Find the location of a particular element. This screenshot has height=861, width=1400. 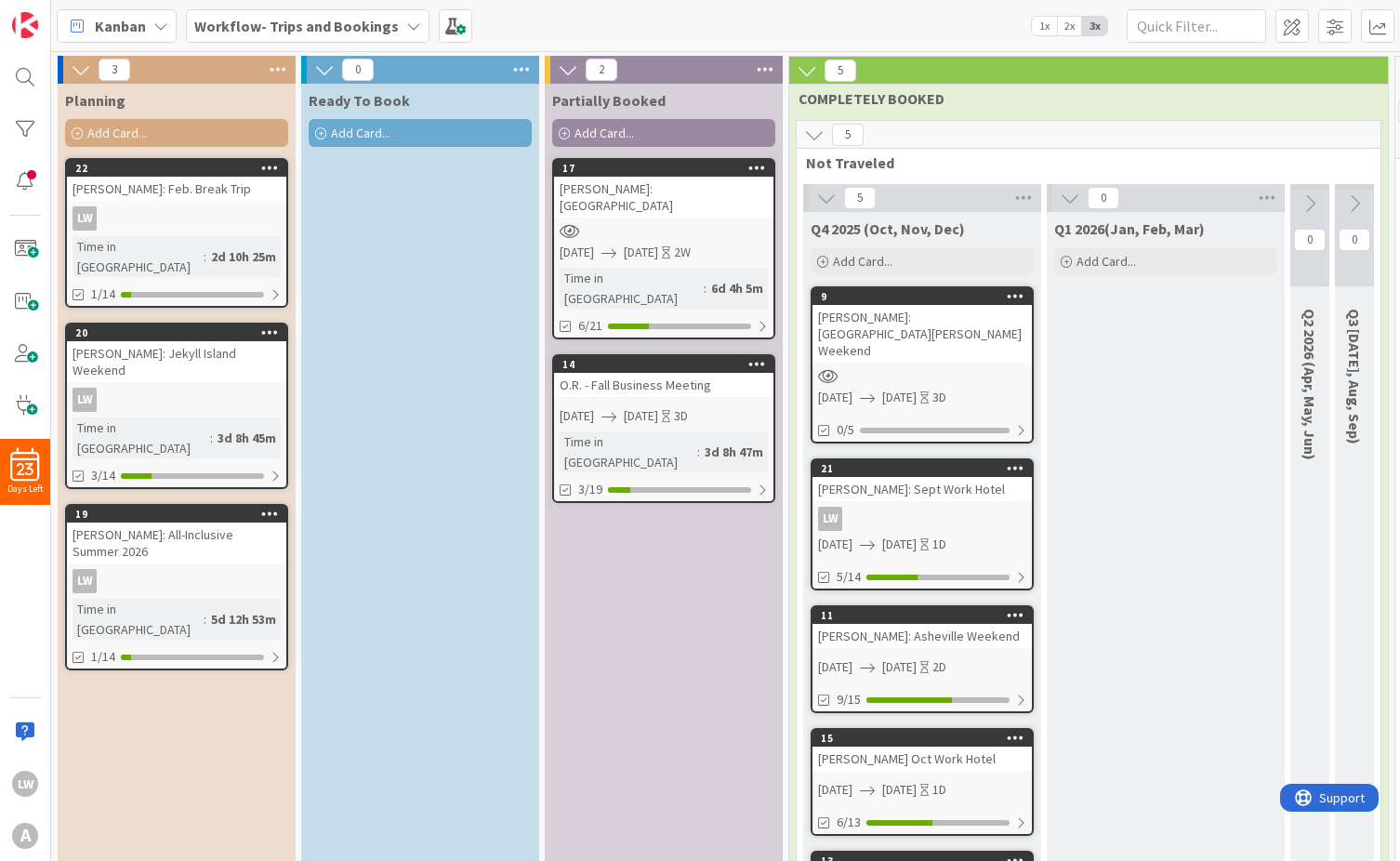

span: Not Traveled is located at coordinates (1081, 163).